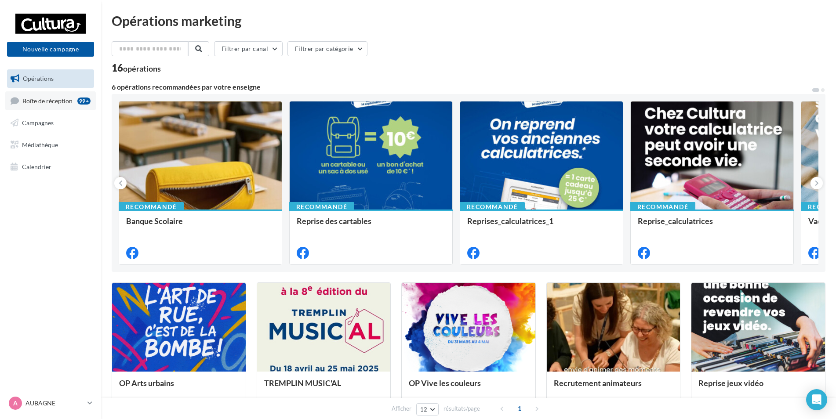 The height and width of the screenshot is (419, 836). I want to click on a: Opérations, so click(51, 79).